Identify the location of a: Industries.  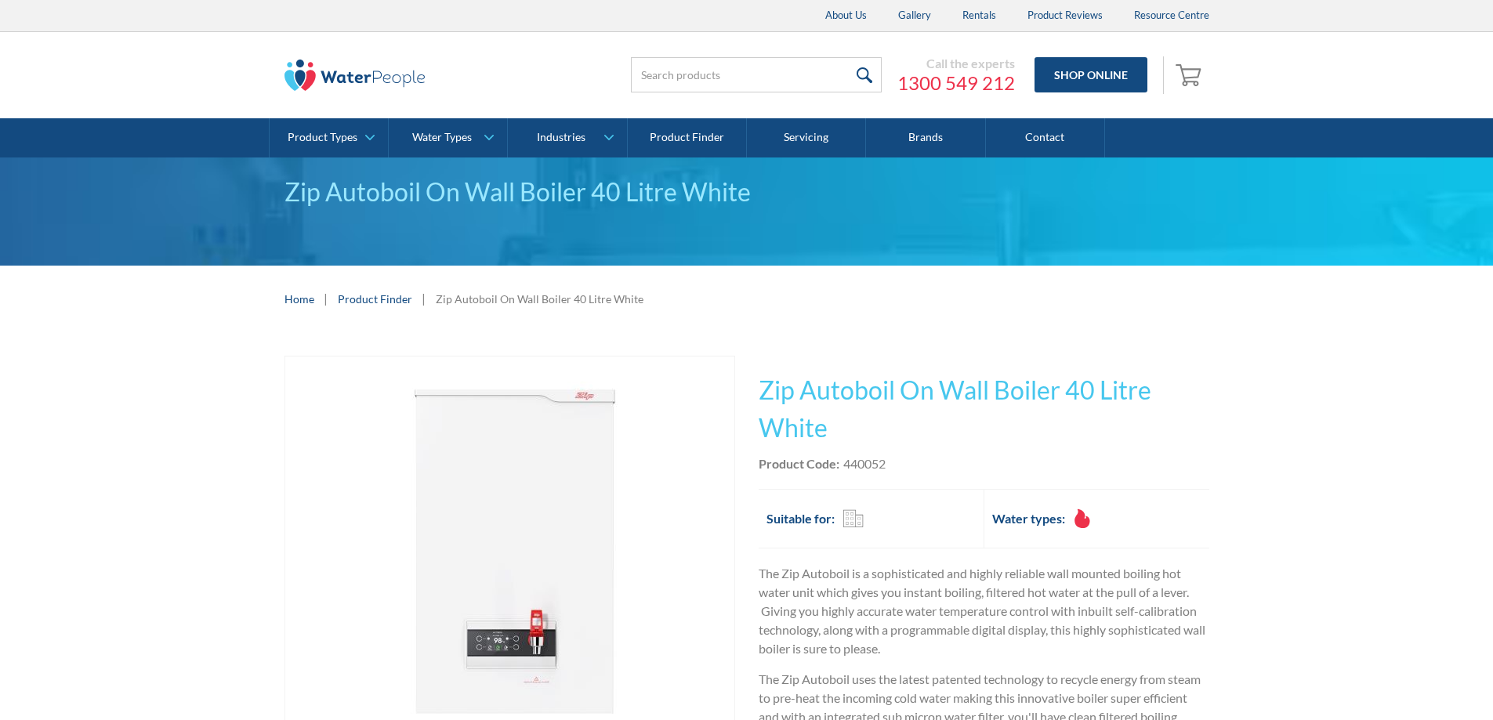
(566, 138).